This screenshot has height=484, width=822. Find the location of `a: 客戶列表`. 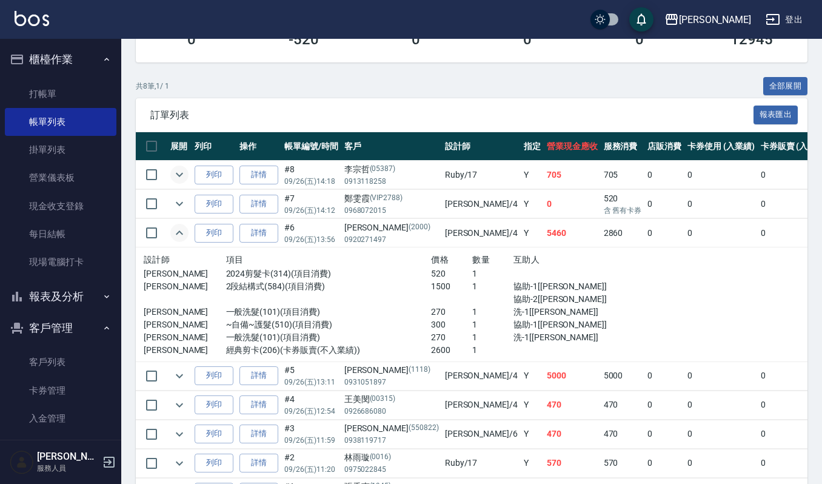

a: 客戶列表 is located at coordinates (61, 362).